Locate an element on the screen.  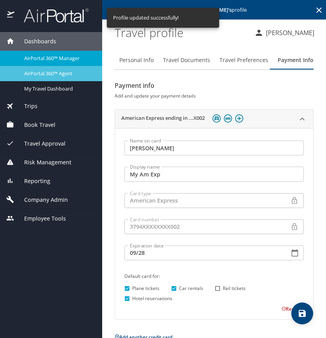
span: Rail tickets is located at coordinates (234, 288).